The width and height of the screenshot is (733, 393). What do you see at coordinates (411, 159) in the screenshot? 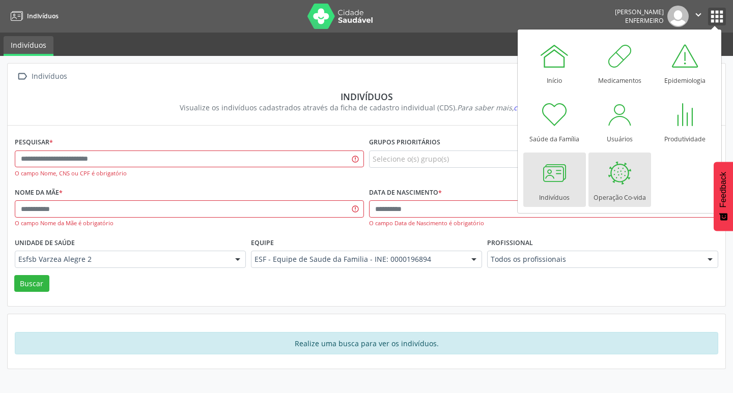
I see `span: Selecione o(s) grupo(s)` at bounding box center [411, 159].